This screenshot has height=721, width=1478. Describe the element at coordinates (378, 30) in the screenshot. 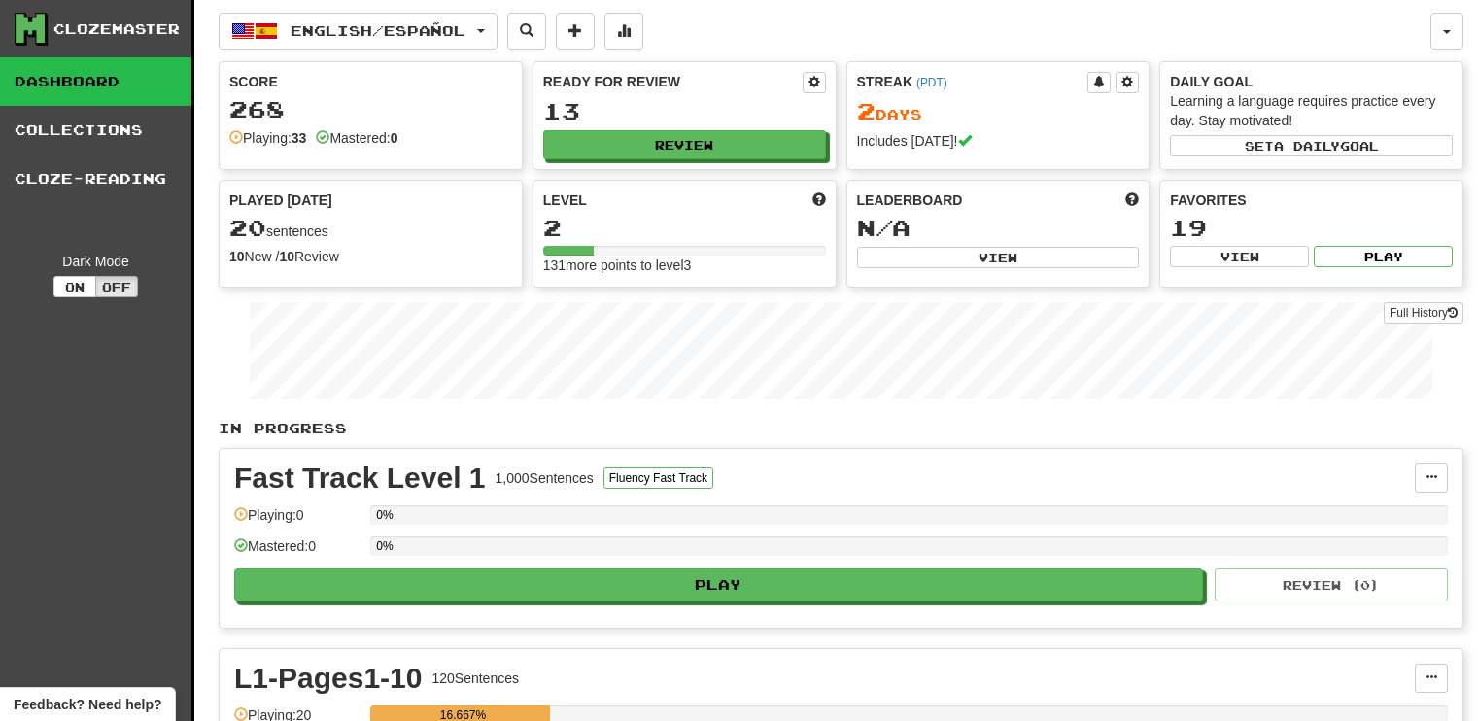

I see `span: English / Español` at that location.